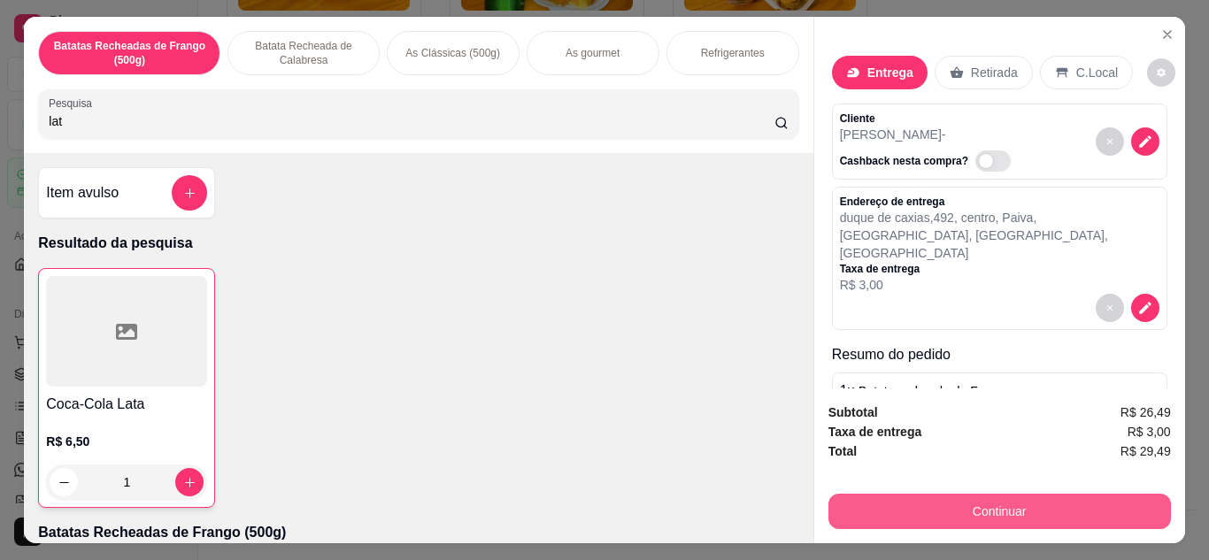 The width and height of the screenshot is (1209, 560). What do you see at coordinates (412, 121) in the screenshot?
I see `input: Pesquisa` at bounding box center [412, 121].